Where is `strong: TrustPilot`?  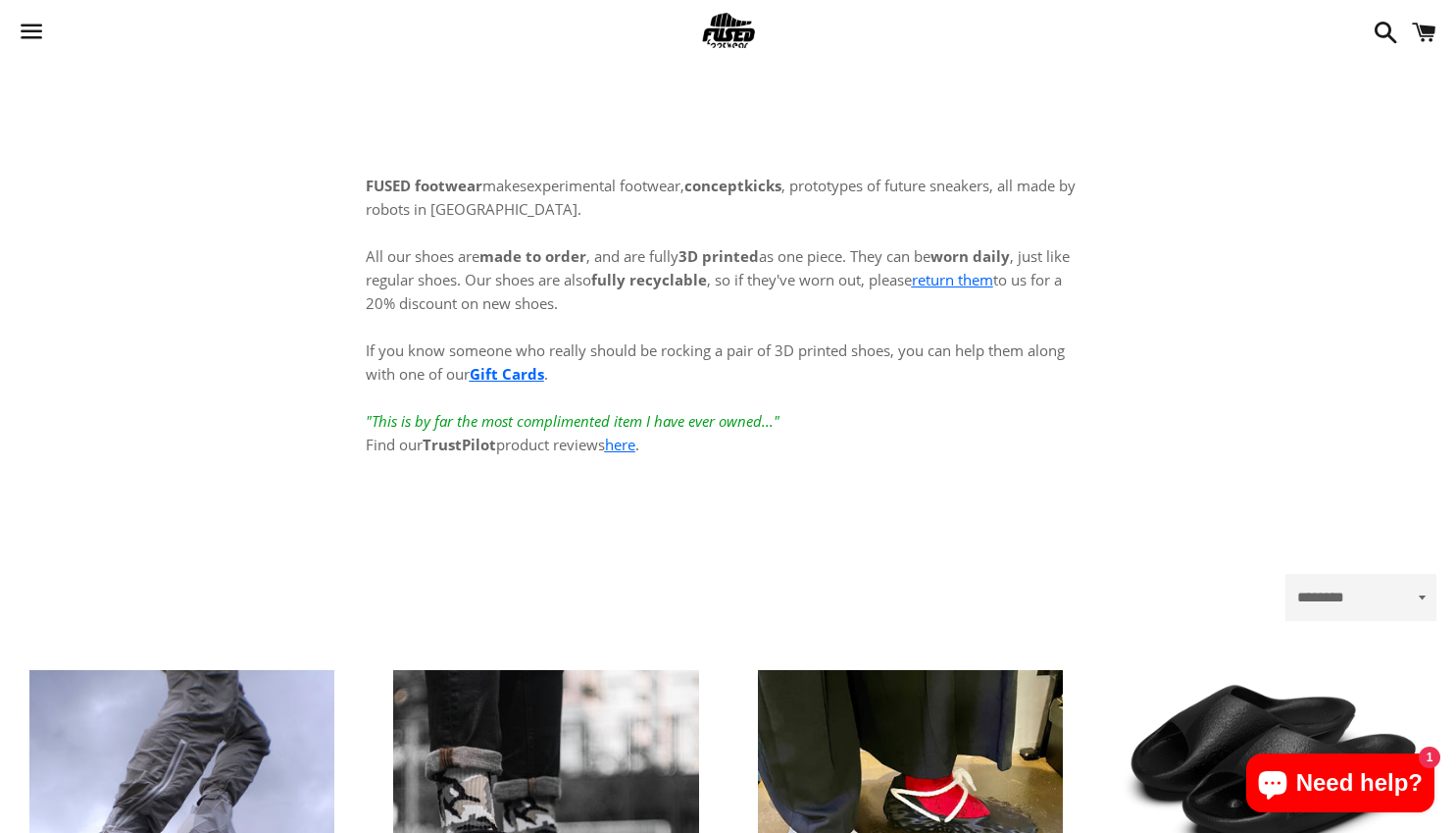 strong: TrustPilot is located at coordinates (459, 445).